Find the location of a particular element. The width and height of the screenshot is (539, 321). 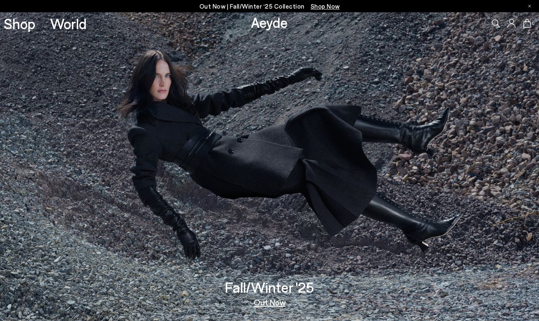

a: Aeyde is located at coordinates (269, 22).